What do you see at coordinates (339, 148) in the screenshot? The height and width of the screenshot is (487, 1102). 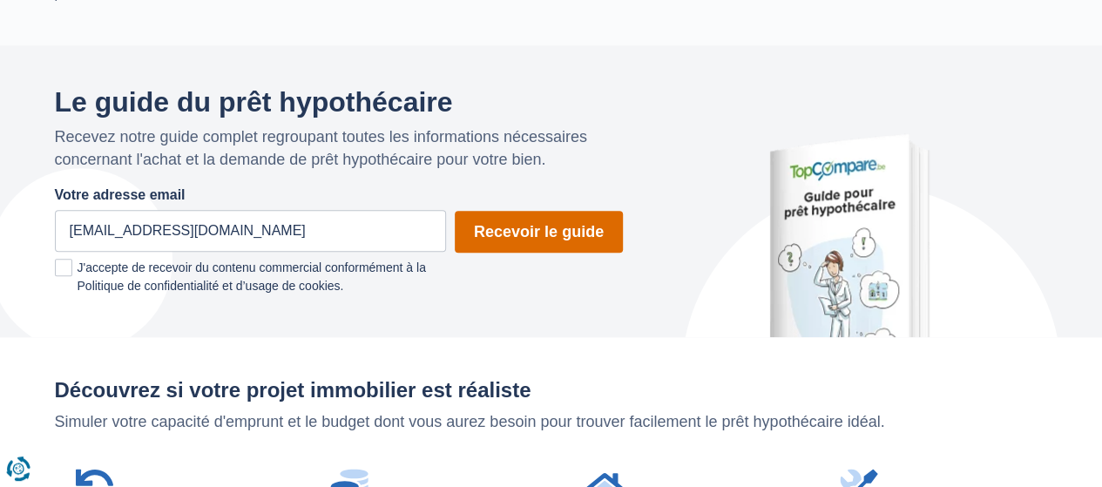 I see `p: Recevez notre guide complet regroupant toutes les informations nécessaires concernant l'achat et ...` at bounding box center [339, 148].